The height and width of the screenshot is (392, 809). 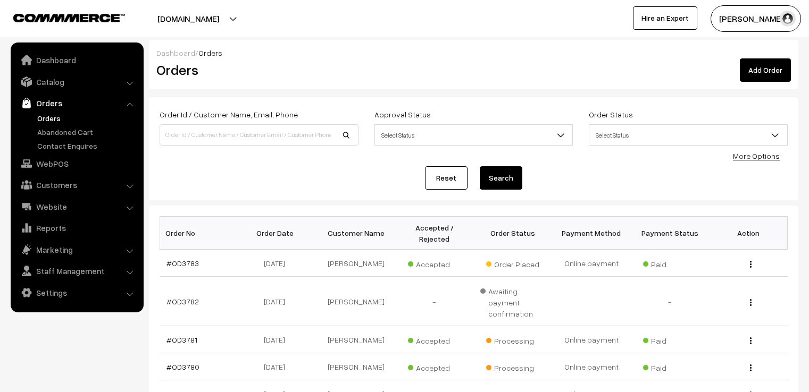 What do you see at coordinates (77, 207) in the screenshot?
I see `a: Website` at bounding box center [77, 207].